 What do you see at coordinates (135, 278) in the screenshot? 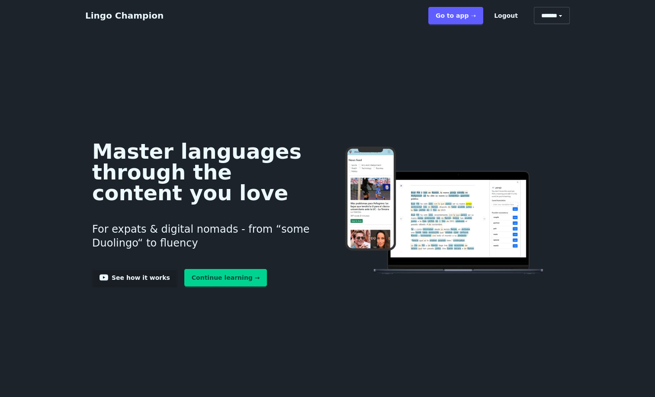
I see `a: See how it works` at bounding box center [135, 278].